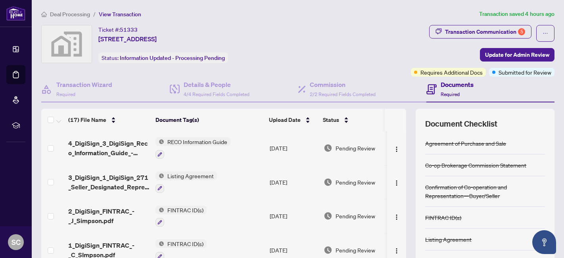  I want to click on span: (17) File Name, so click(87, 120).